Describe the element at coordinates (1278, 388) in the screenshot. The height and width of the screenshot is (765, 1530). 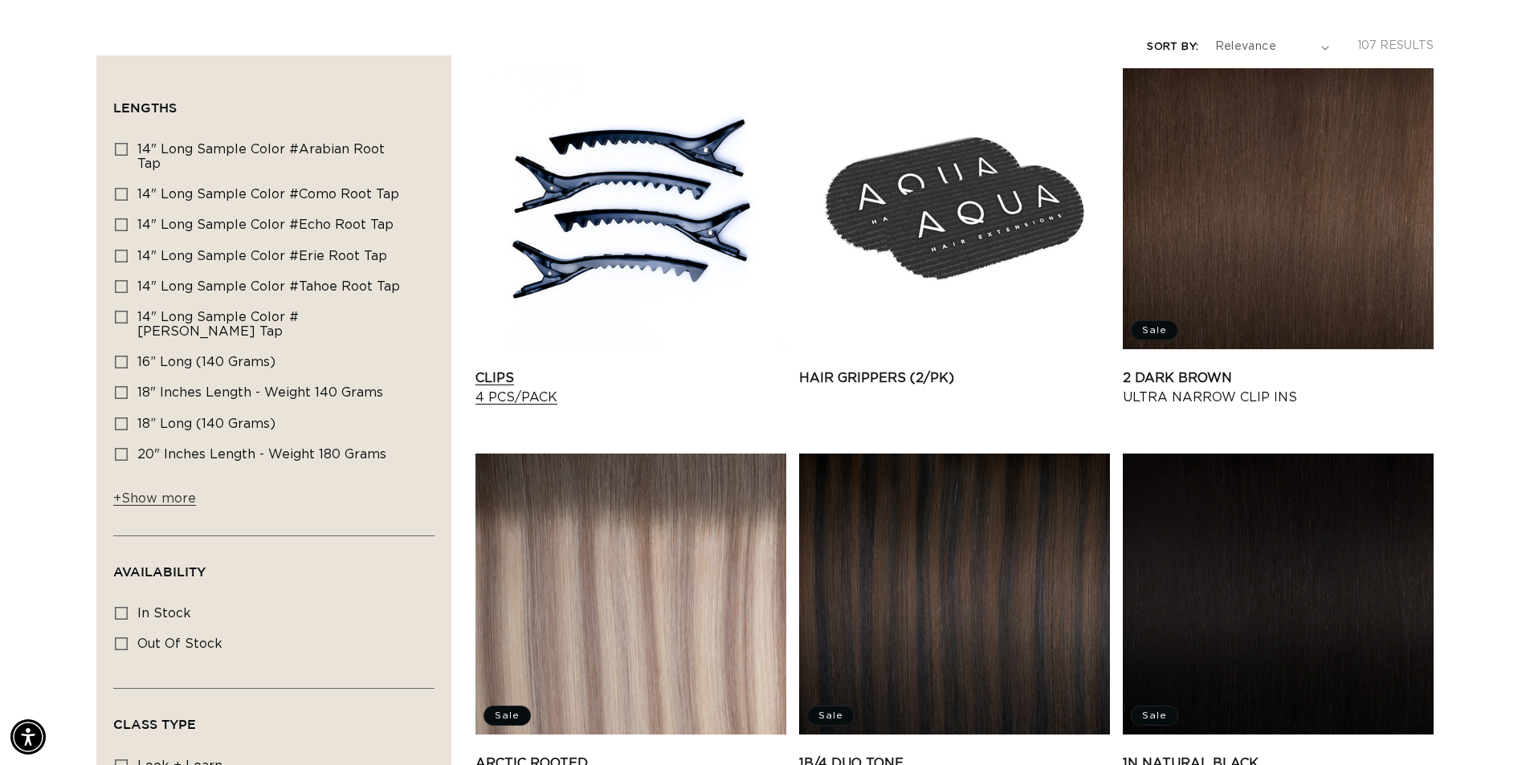
I see `a: 2 Dark Brown Ultra Narrow Clip Ins` at that location.